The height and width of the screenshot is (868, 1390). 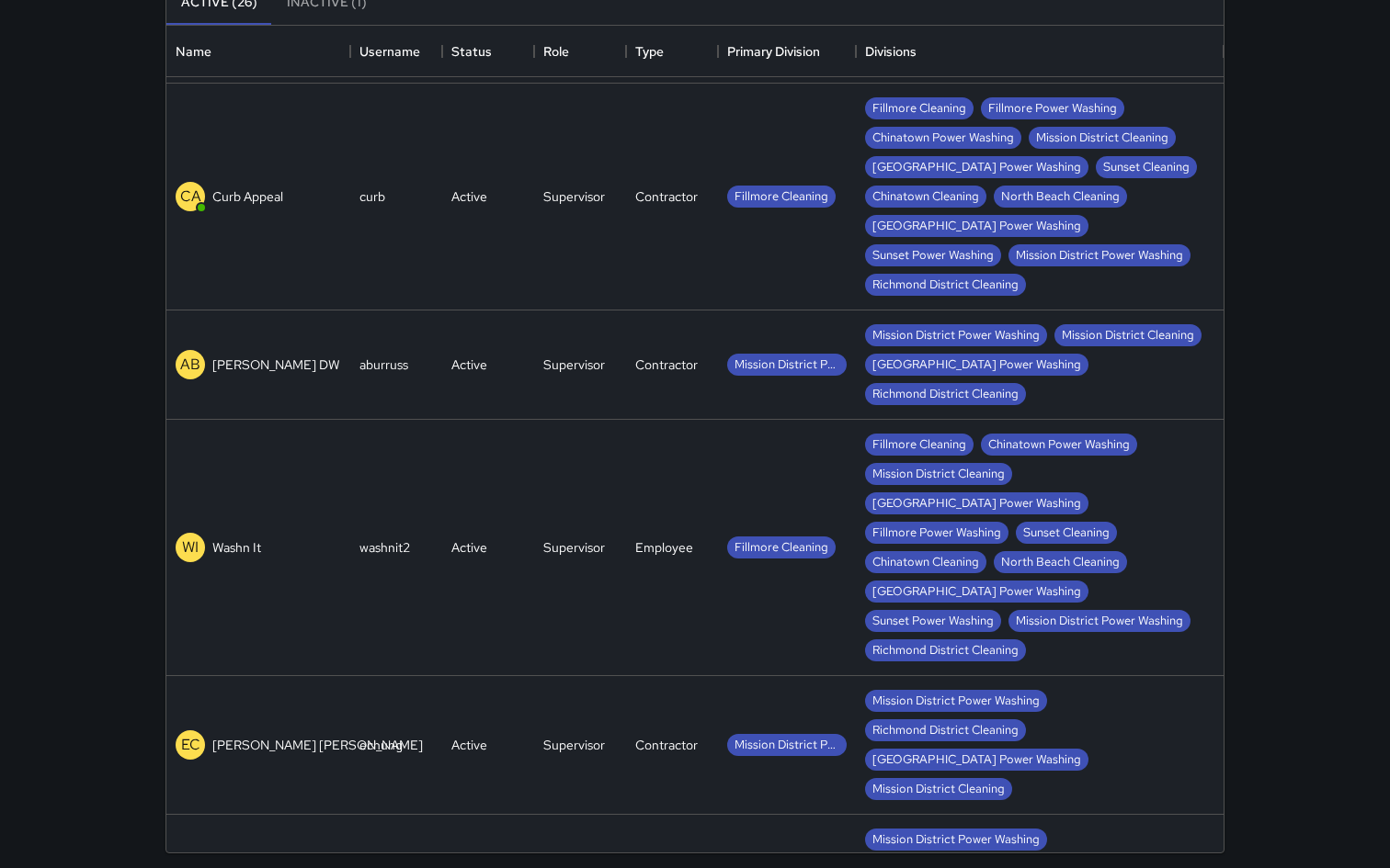 I want to click on p: CA, so click(x=190, y=196).